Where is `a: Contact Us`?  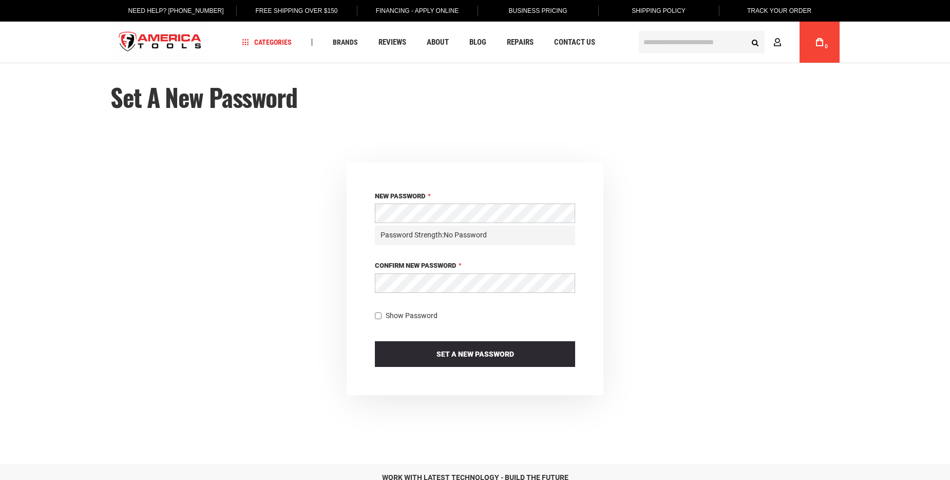
a: Contact Us is located at coordinates (575, 42).